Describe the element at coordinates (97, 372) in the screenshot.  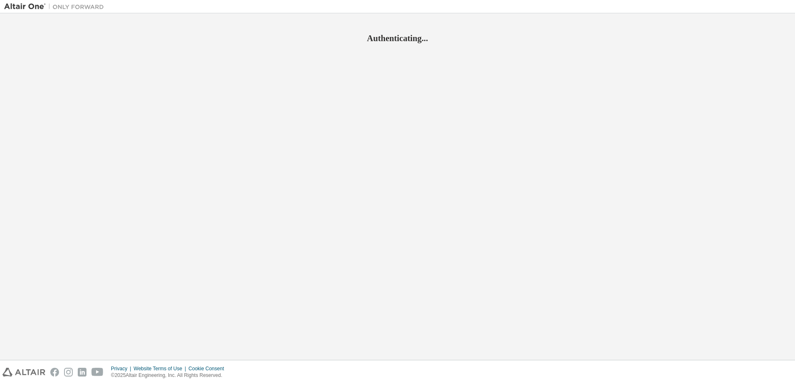
I see `img: youtube.svg` at that location.